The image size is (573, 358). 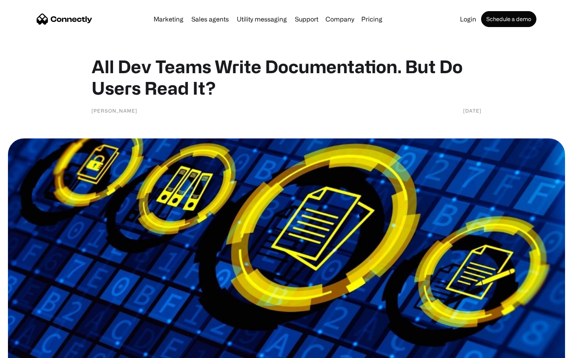 What do you see at coordinates (262, 19) in the screenshot?
I see `a: Utility messaging` at bounding box center [262, 19].